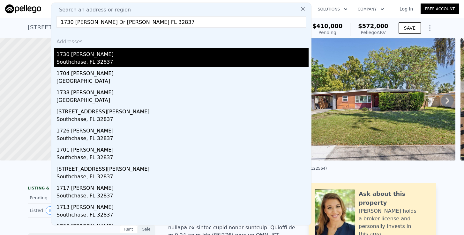 This screenshot has width=464, height=235. What do you see at coordinates (129, 230) in the screenshot?
I see `div: Rent` at bounding box center [129, 230].